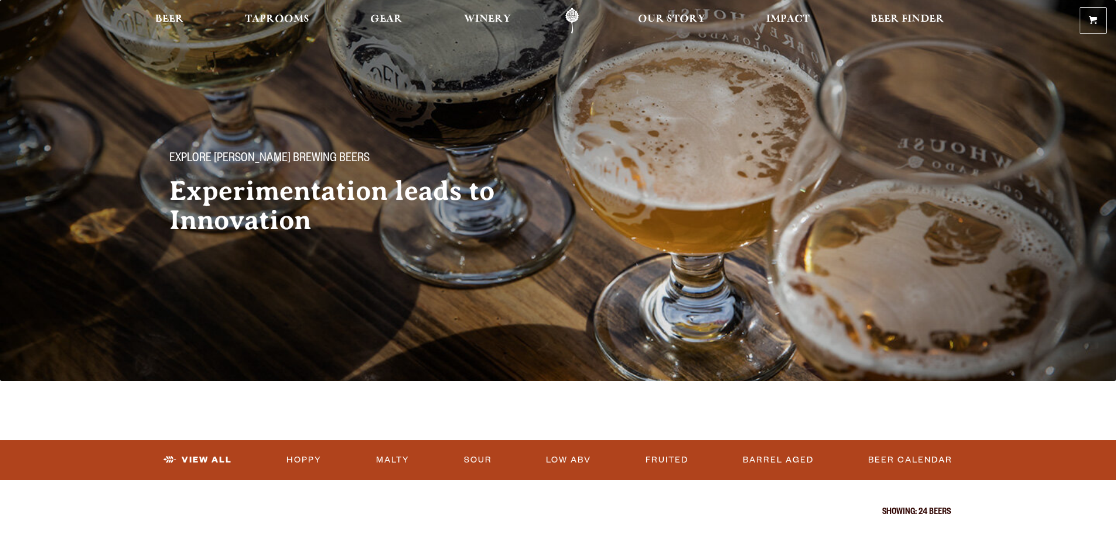  What do you see at coordinates (572, 21) in the screenshot?
I see `a: Odell Home` at bounding box center [572, 21].